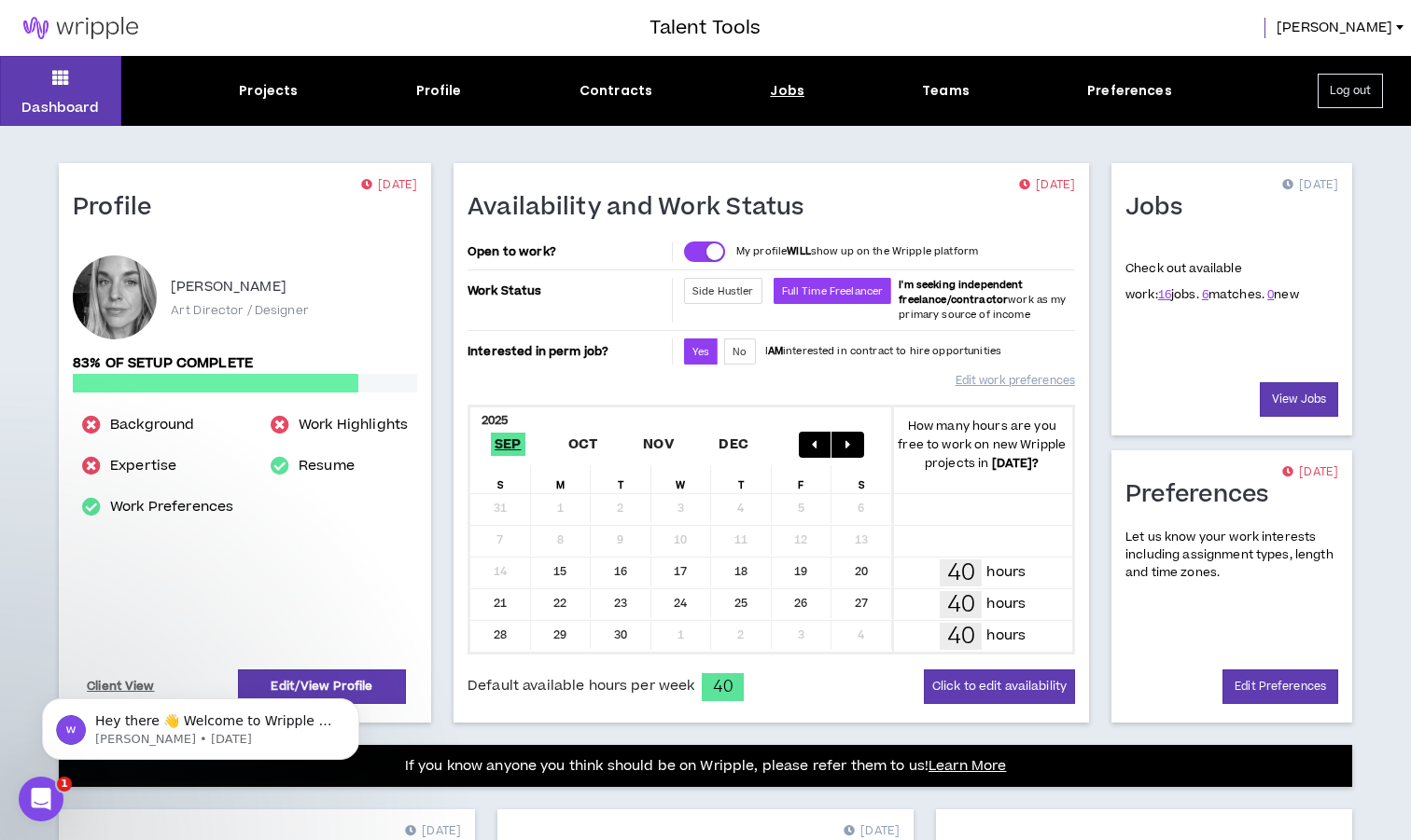 The image size is (1411, 840). Describe the element at coordinates (507, 444) in the screenshot. I see `span: Sep` at that location.